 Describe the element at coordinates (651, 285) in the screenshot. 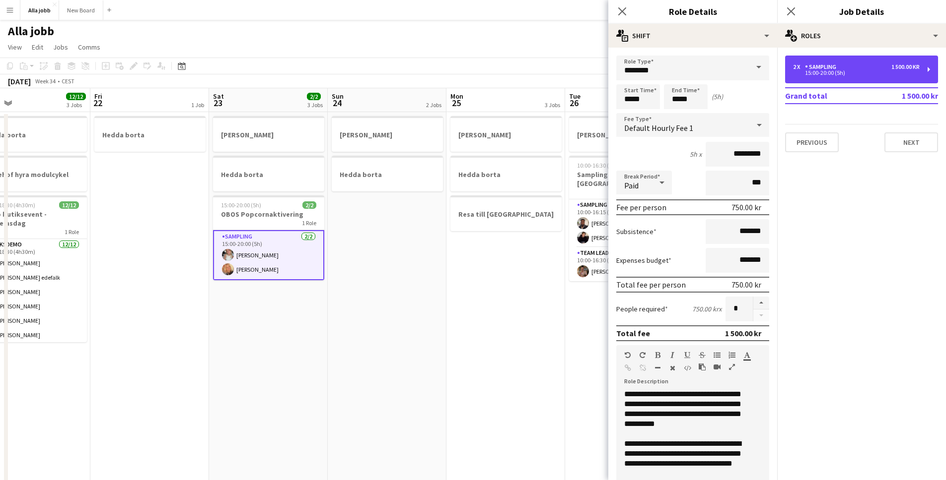

I see `div: Total fee per person` at that location.